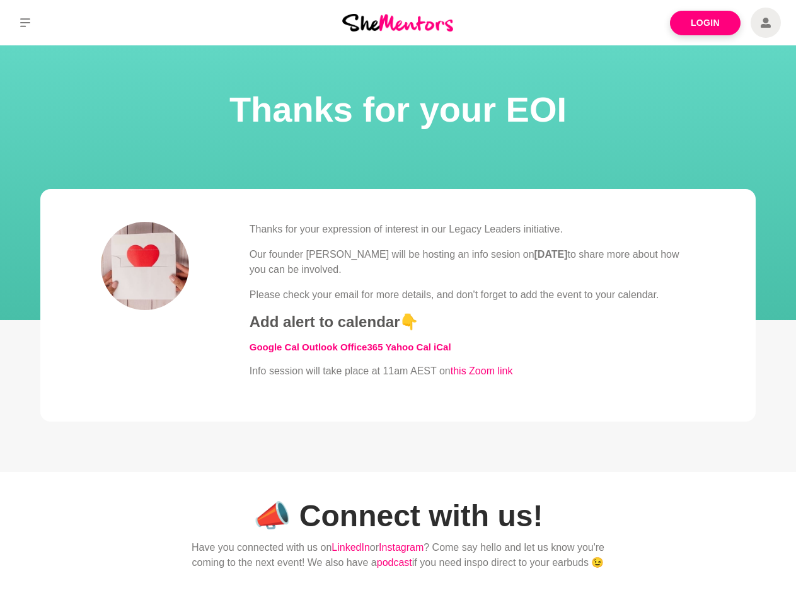  What do you see at coordinates (442, 346) in the screenshot?
I see `a: iCal` at bounding box center [442, 346].